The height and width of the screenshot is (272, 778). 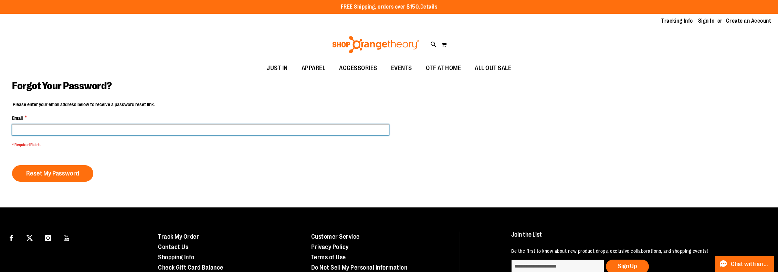 I want to click on a: Visit our Instagram page, so click(x=48, y=238).